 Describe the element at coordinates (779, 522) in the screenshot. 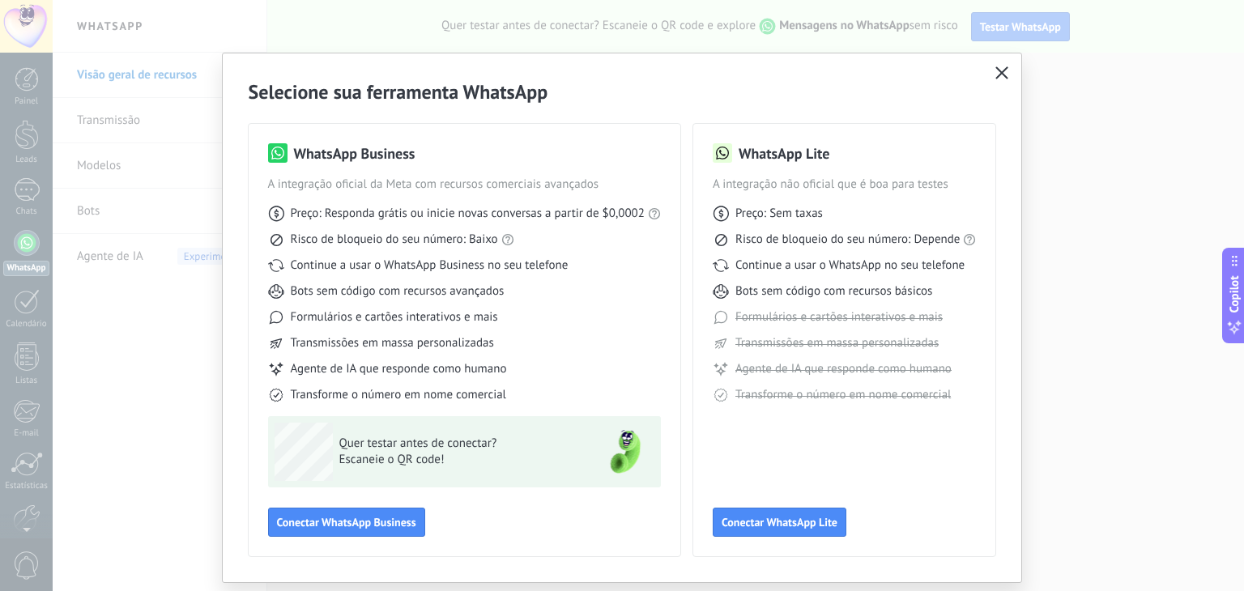

I see `button: Conectar WhatsApp Lite` at that location.